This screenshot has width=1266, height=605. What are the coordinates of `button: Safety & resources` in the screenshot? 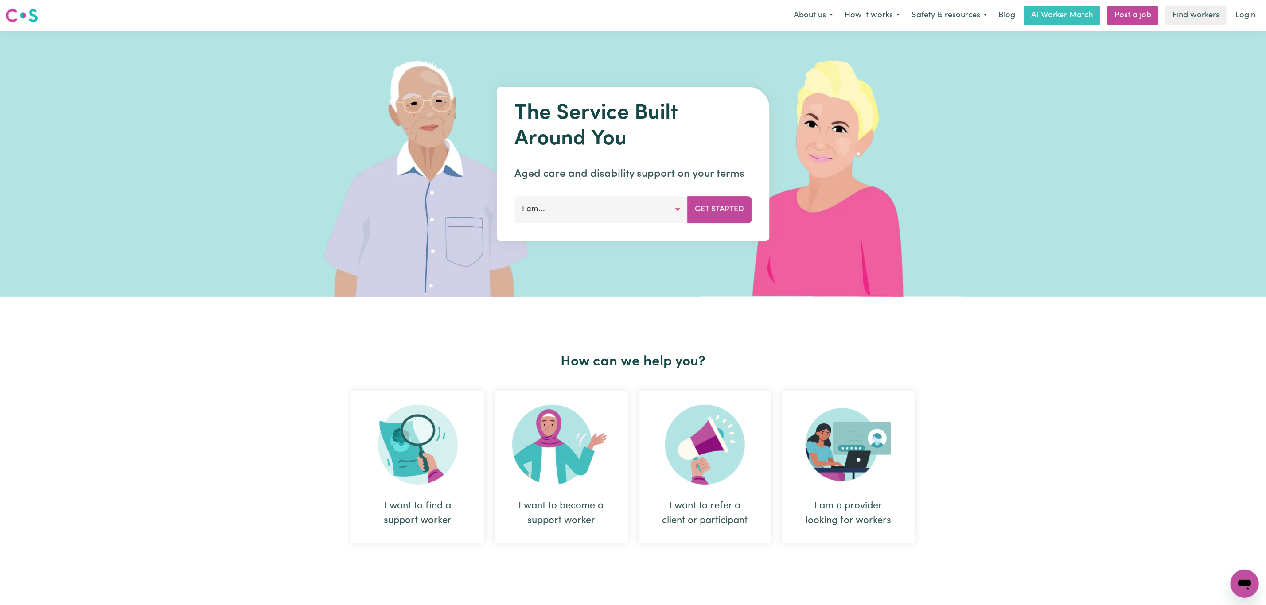 It's located at (949, 16).